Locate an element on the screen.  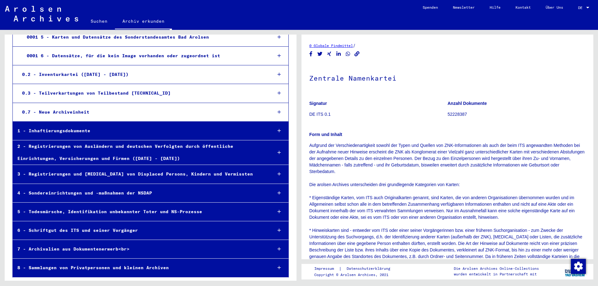
div: 4 - Sondereinrichtungen und -maßnahmen der NSDAP is located at coordinates (140, 193).